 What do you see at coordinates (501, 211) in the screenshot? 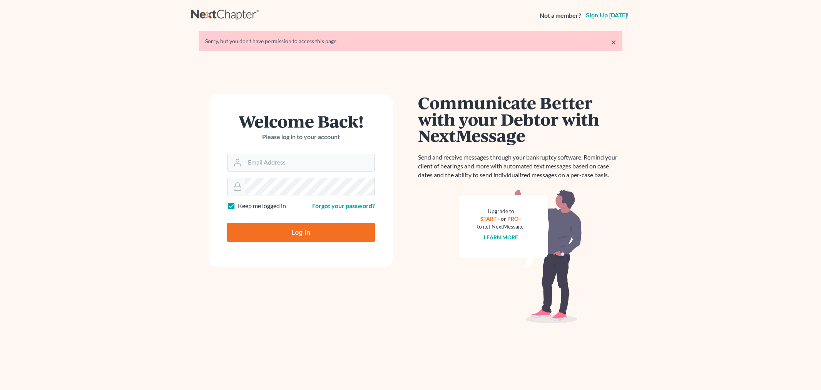
I see `div: Upgrade to` at bounding box center [501, 211].